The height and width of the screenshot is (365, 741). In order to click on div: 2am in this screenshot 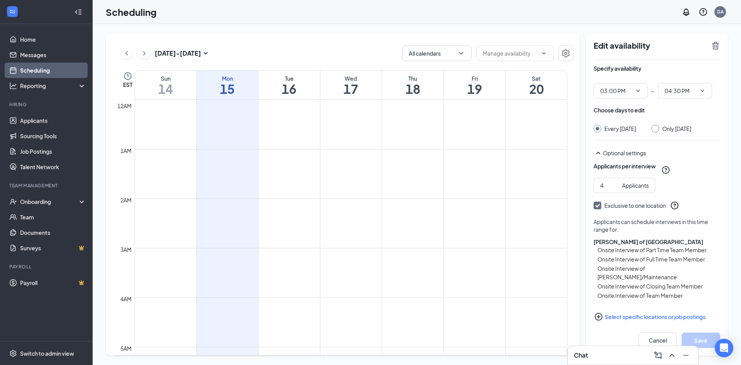, I will do `click(126, 200)`.